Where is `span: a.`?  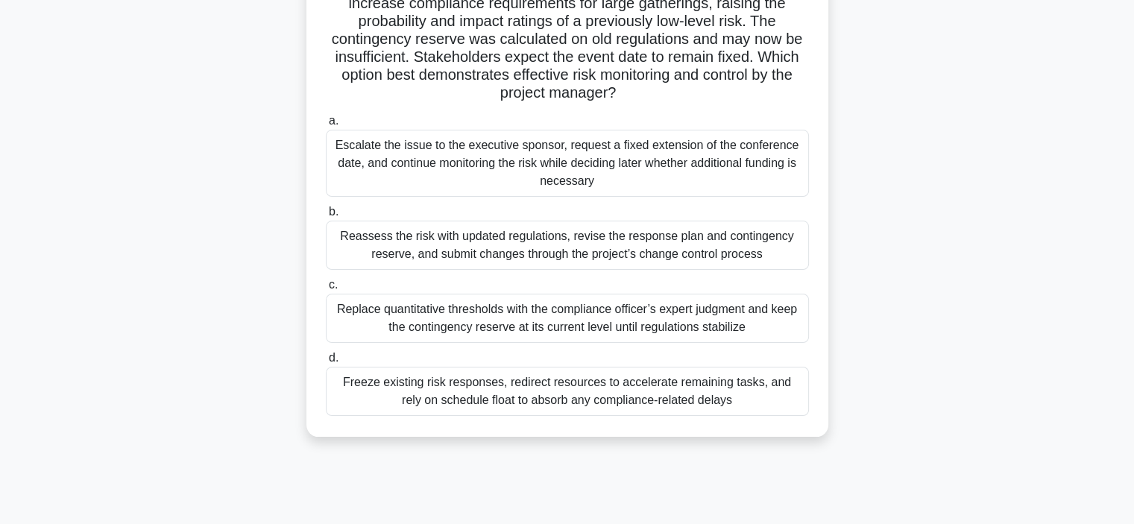
span: a. is located at coordinates (333, 120).